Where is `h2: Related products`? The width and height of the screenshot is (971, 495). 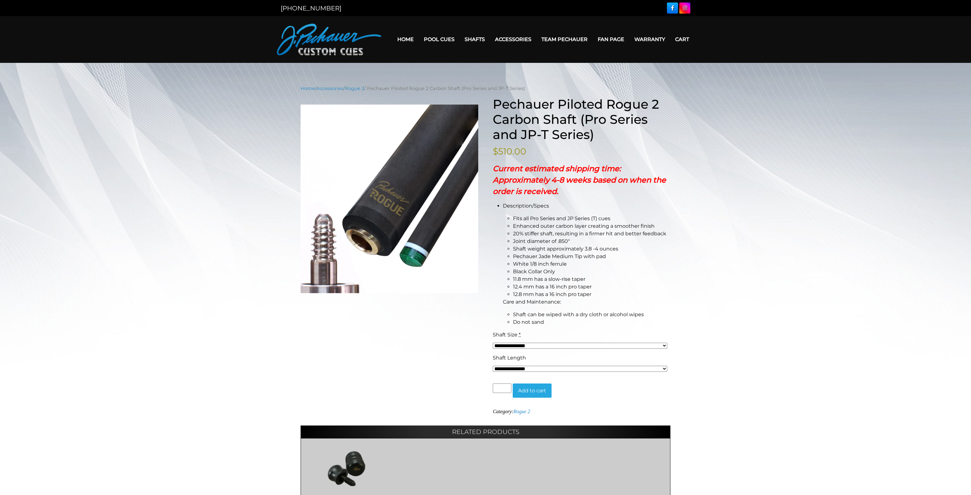
h2: Related products is located at coordinates (486, 432).